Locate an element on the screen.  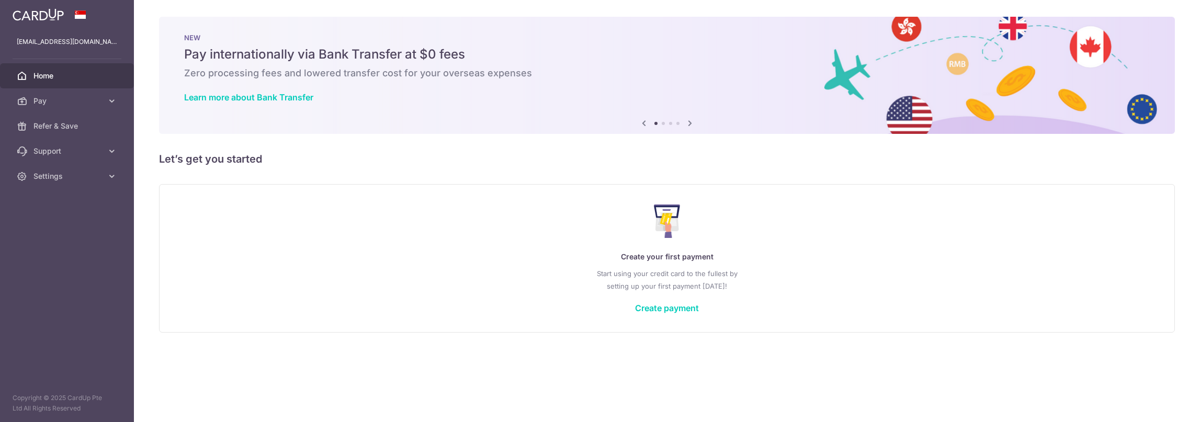
p: NEW is located at coordinates (667, 38).